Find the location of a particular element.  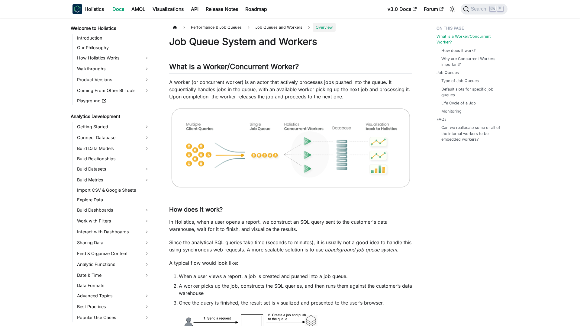

a: Popular Use Cases is located at coordinates (113, 318).